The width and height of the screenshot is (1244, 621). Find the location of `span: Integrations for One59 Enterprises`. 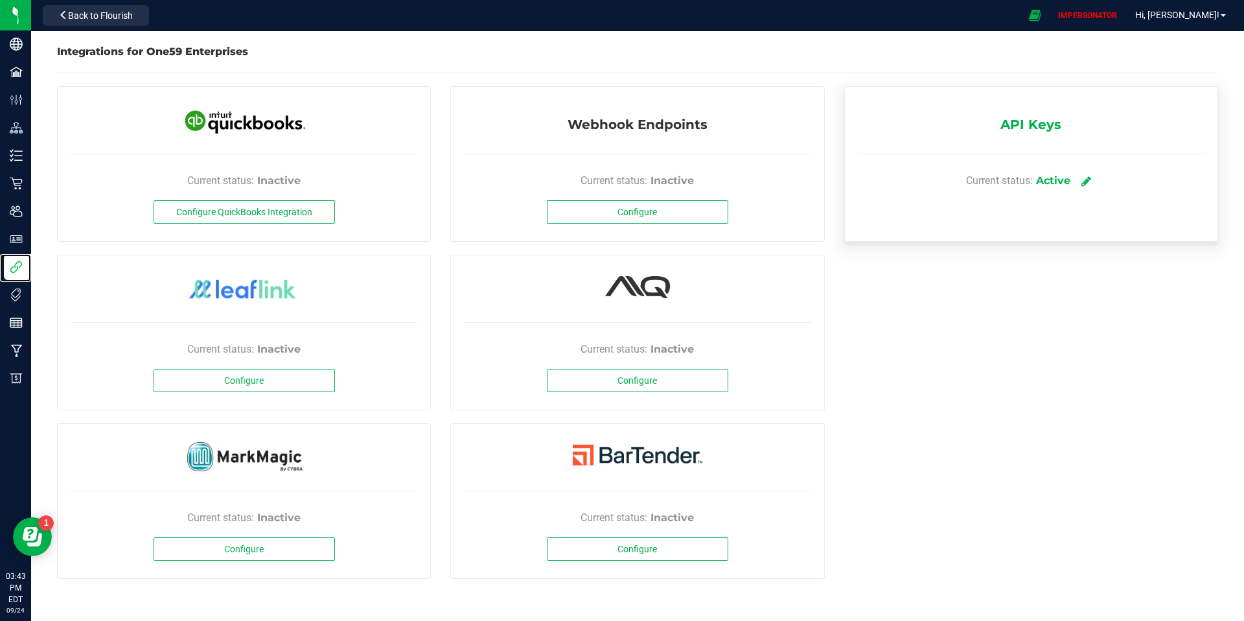

span: Integrations for One59 Enterprises is located at coordinates (152, 51).